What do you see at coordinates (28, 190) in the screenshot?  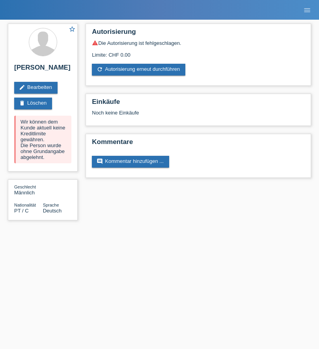 I see `div: Männlich` at bounding box center [28, 190].